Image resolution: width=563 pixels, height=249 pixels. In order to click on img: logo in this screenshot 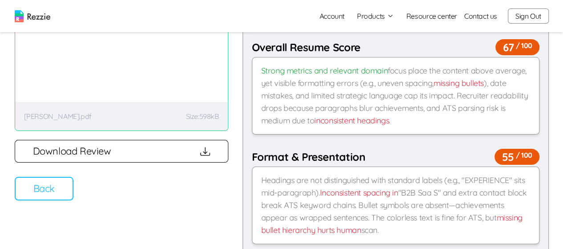, I will do `click(32, 16)`.